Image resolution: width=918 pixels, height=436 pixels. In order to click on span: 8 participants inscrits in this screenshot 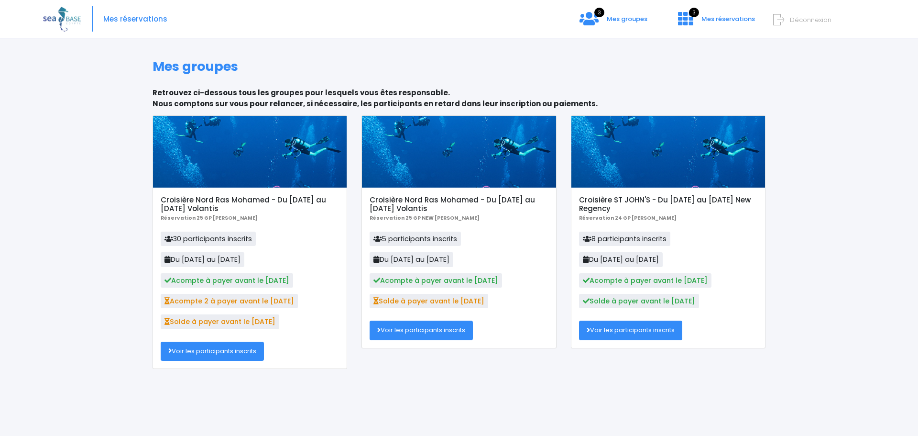, I will do `click(625, 239)`.